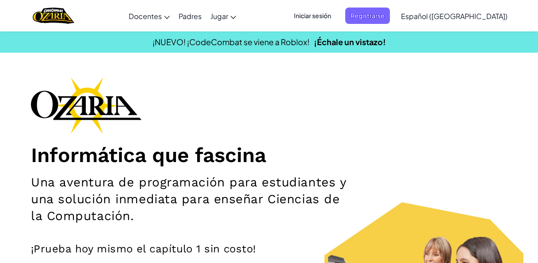 The height and width of the screenshot is (263, 538). Describe the element at coordinates (219, 16) in the screenshot. I see `span: Jugar` at that location.